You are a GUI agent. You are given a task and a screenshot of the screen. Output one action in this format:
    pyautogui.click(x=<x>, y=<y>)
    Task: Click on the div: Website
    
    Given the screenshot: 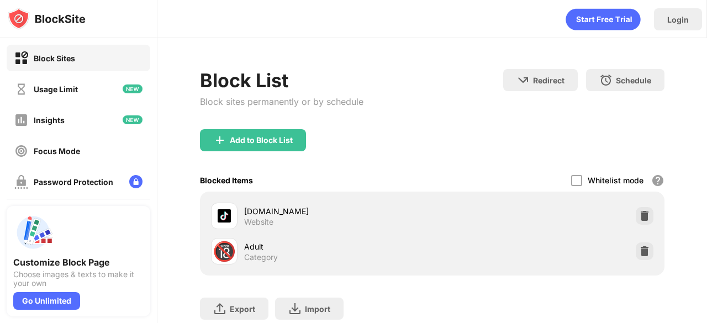 What is the action you would take?
    pyautogui.click(x=258, y=222)
    